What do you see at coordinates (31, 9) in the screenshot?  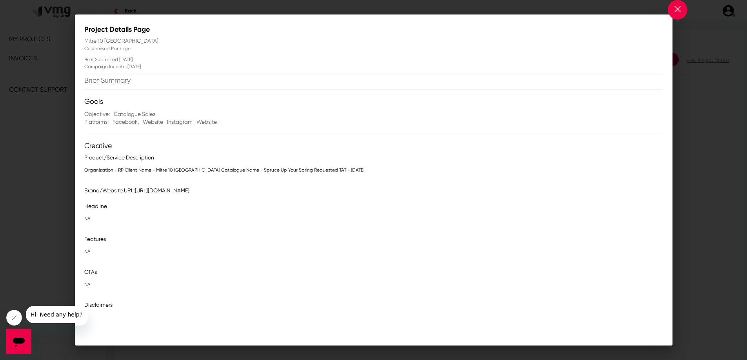 I see `span: Hi. Need any help?` at bounding box center [31, 9].